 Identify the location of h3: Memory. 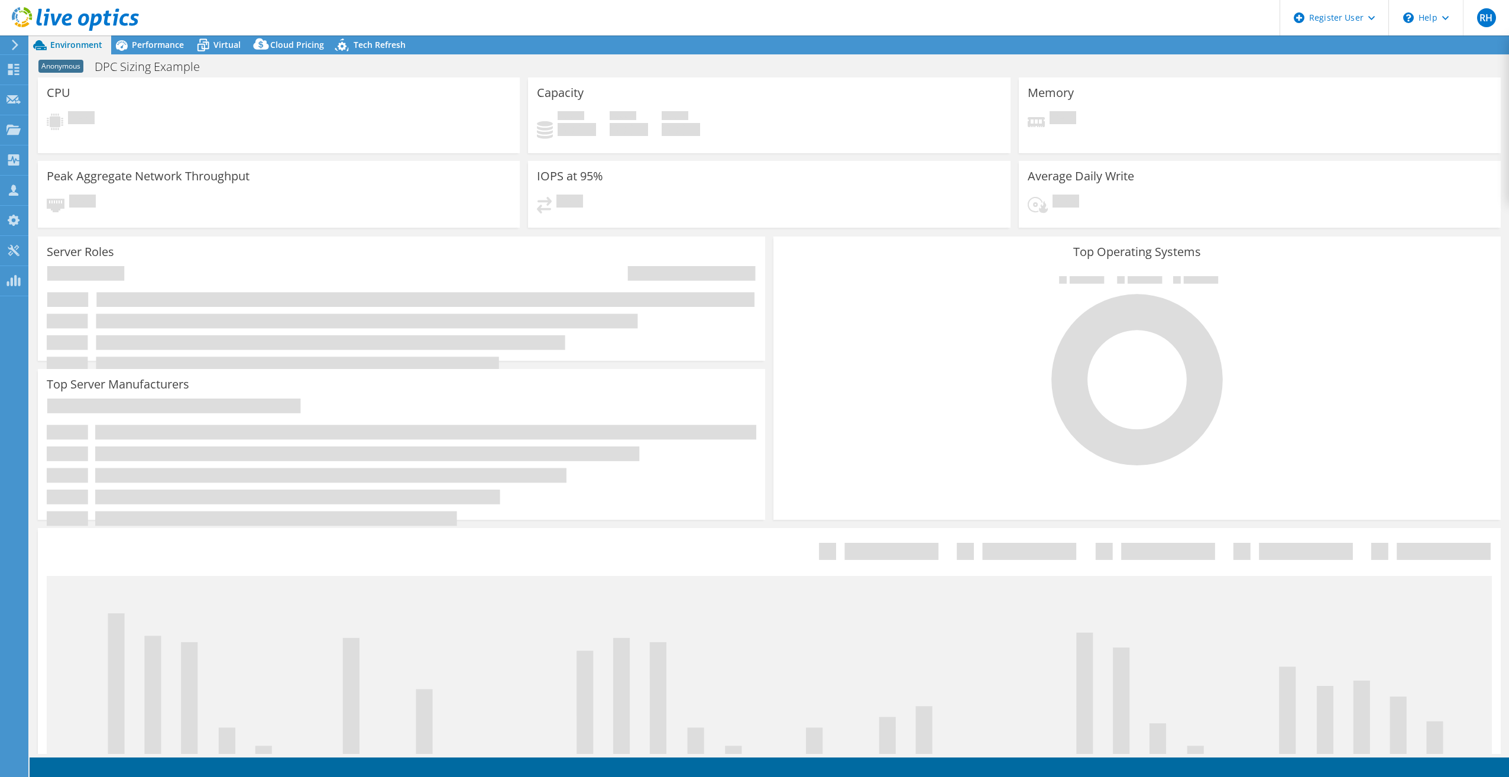
(1051, 93).